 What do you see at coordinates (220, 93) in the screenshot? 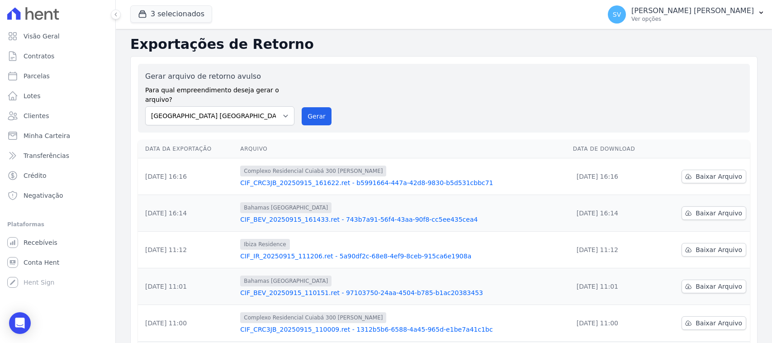
I see `label: Para qual empreendimento deseja gerar o arquivo?` at bounding box center [220, 93].